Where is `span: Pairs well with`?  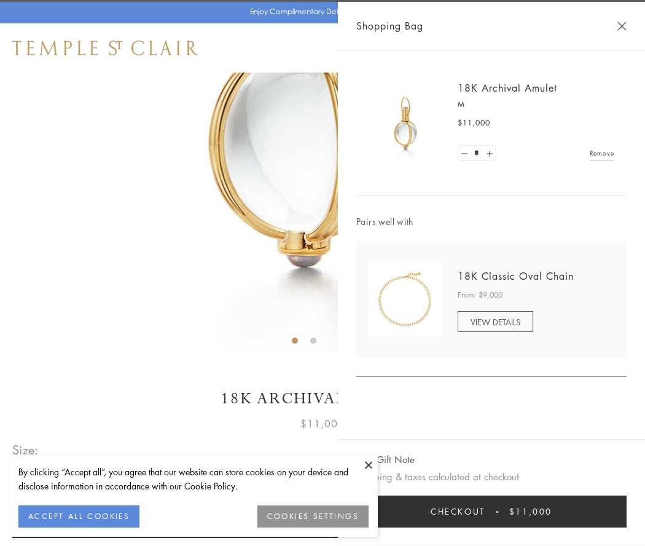
span: Pairs well with is located at coordinates (492, 221).